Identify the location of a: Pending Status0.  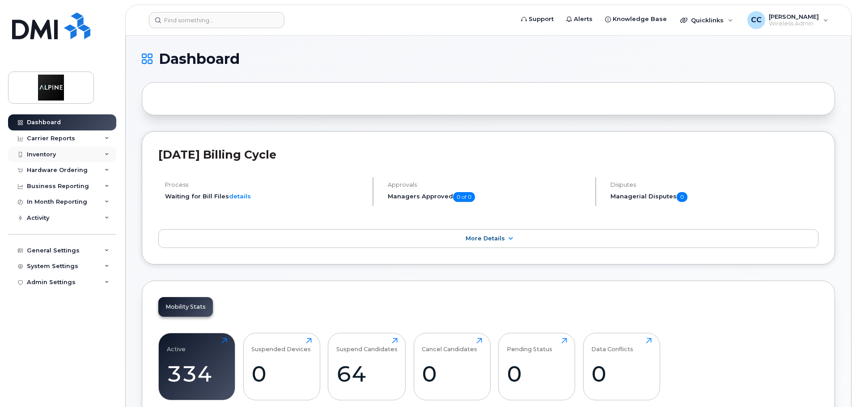
(537, 367).